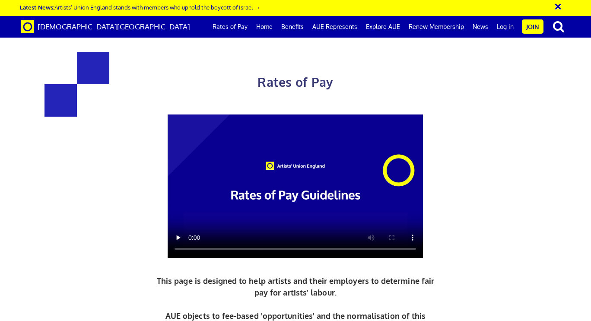 Image resolution: width=591 pixels, height=321 pixels. I want to click on a: Rates of Pay, so click(230, 27).